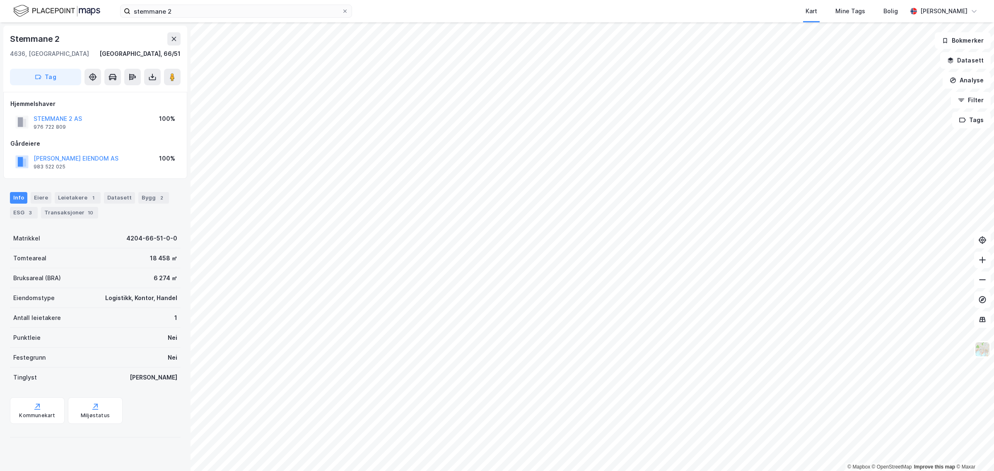 The image size is (994, 471). Describe the element at coordinates (30, 213) in the screenshot. I see `div: 3` at that location.